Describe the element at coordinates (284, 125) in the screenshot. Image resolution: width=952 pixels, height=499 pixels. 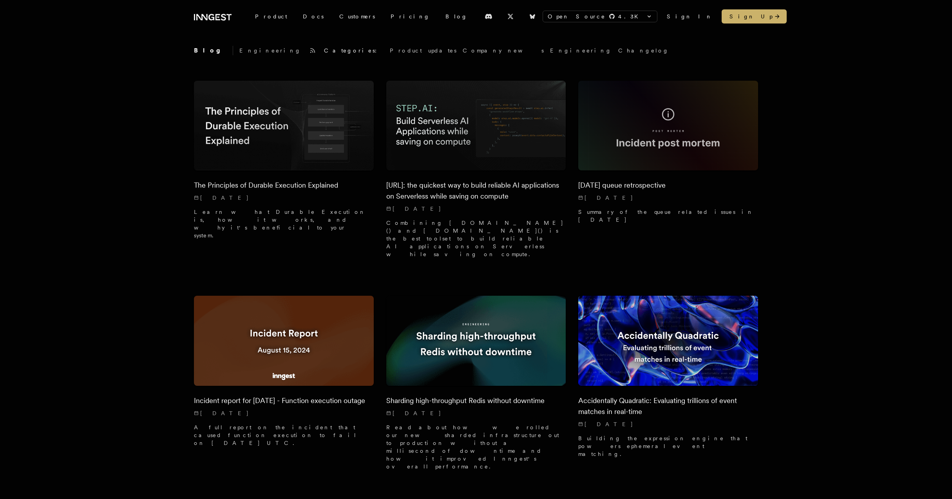
I see `img: Featured image for The Principles of Durable Execution Explained blog post` at that location.